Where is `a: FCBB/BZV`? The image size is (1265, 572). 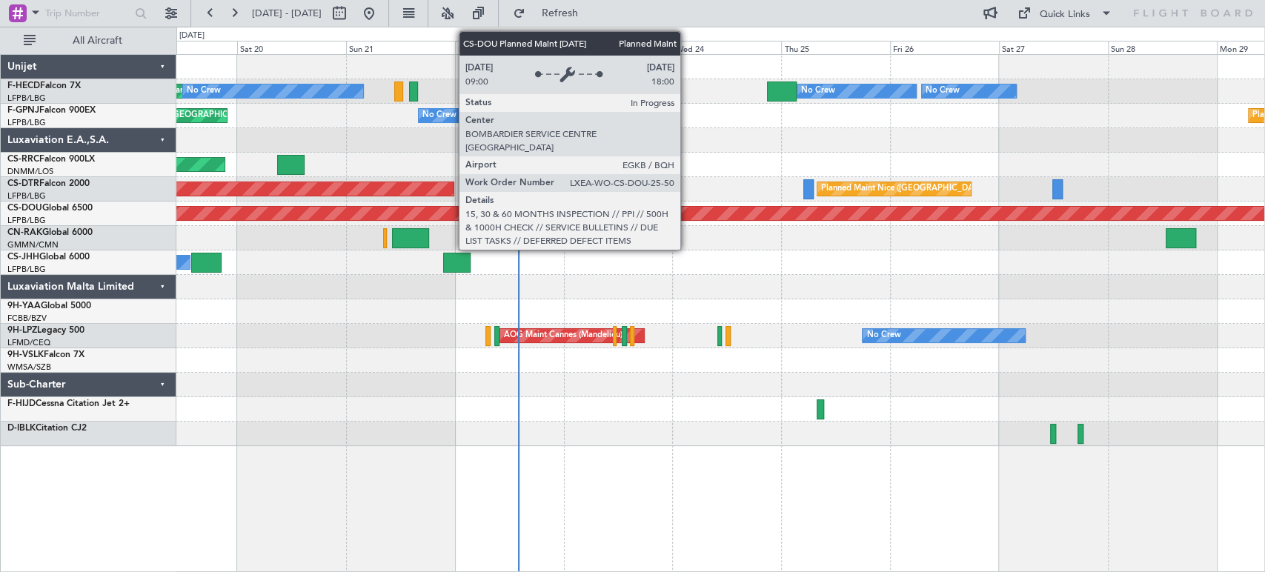 a: FCBB/BZV is located at coordinates (27, 318).